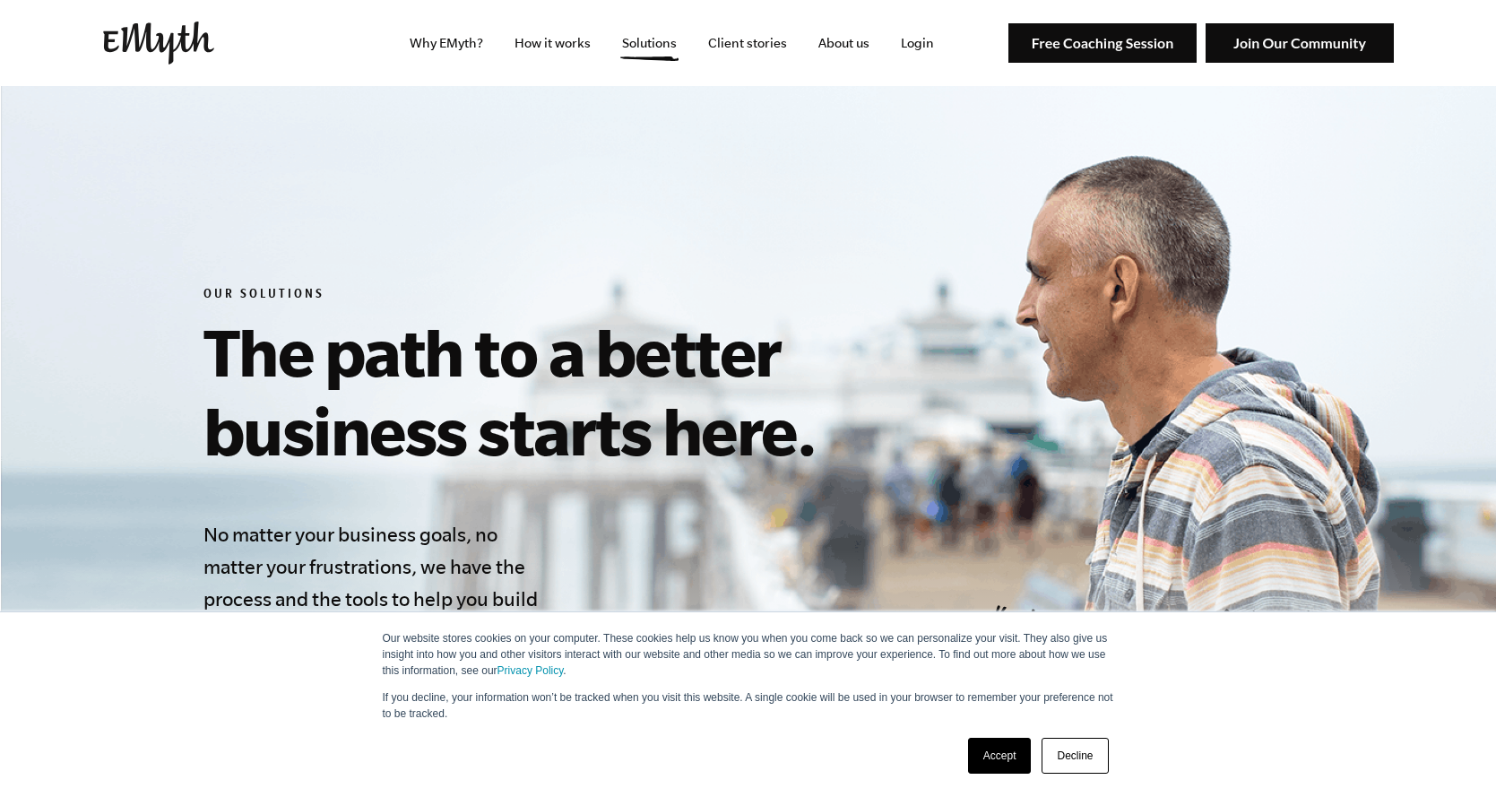 The height and width of the screenshot is (797, 1496). I want to click on img: Free Coaching Session, so click(1103, 43).